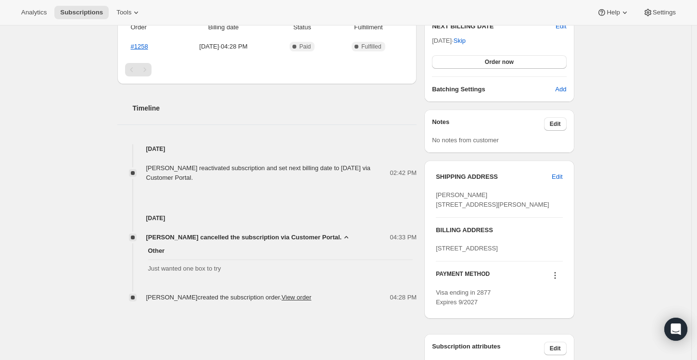 This screenshot has width=697, height=360. What do you see at coordinates (487, 124) in the screenshot?
I see `h3: Notes` at bounding box center [487, 124].